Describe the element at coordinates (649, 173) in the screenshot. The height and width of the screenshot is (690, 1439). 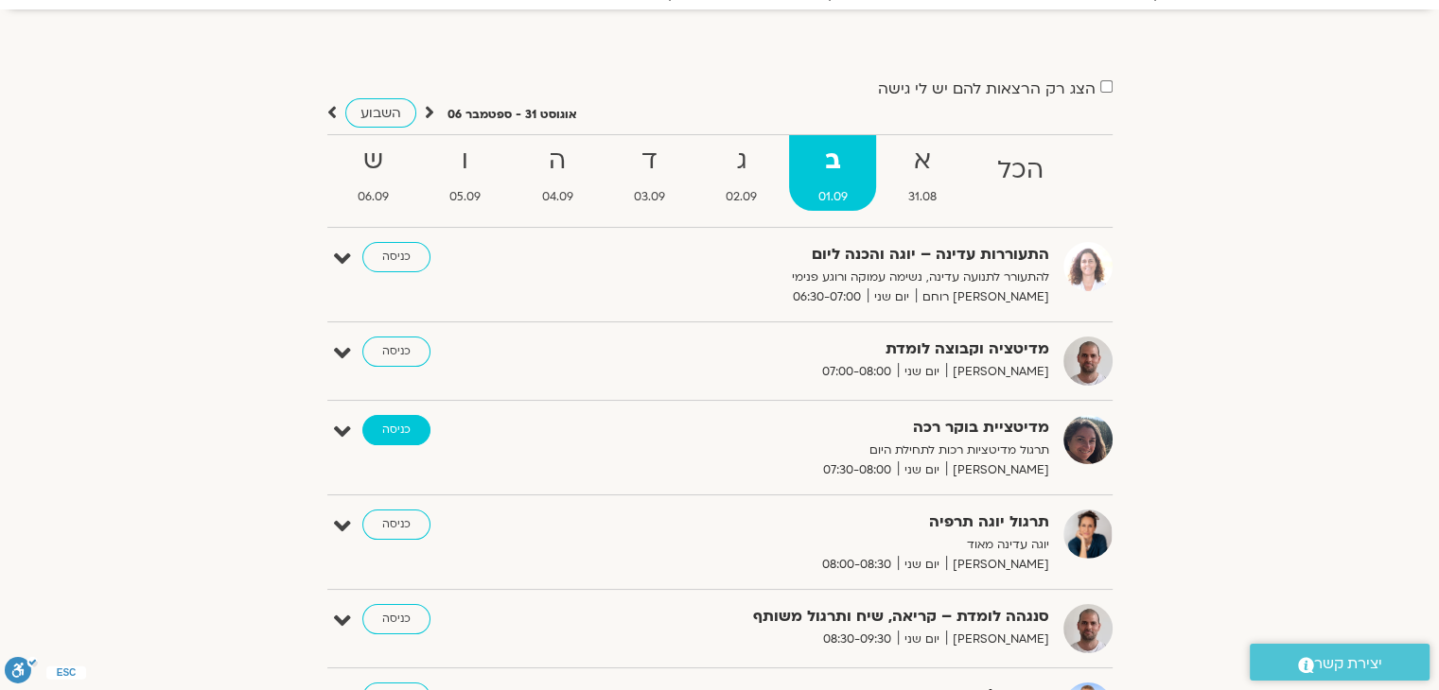
I see `a: ד03.09` at that location.